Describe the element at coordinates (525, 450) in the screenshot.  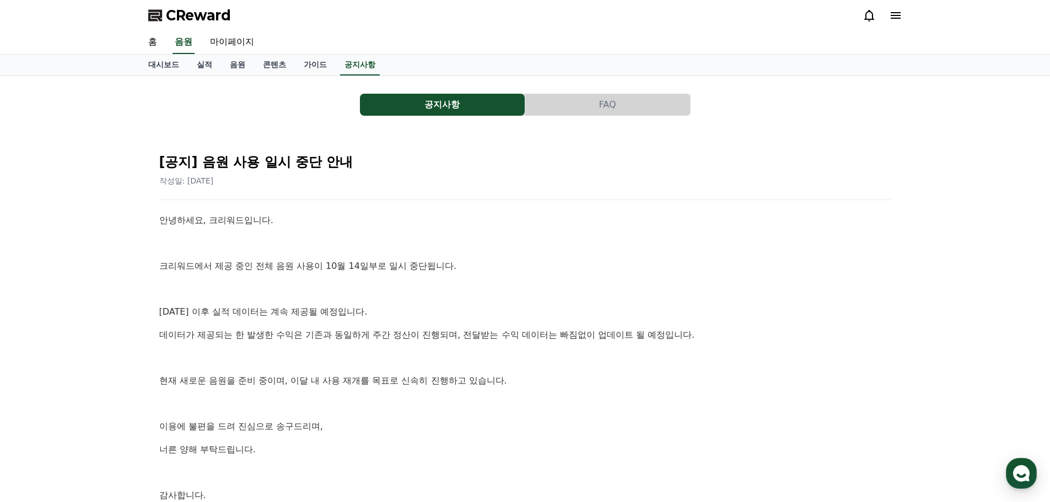
I see `p: 너른 양해 부탁드립니다.` at that location.